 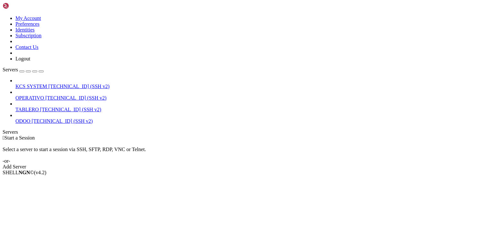 What do you see at coordinates (27, 24) in the screenshot?
I see `a: Preferences` at bounding box center [27, 24].